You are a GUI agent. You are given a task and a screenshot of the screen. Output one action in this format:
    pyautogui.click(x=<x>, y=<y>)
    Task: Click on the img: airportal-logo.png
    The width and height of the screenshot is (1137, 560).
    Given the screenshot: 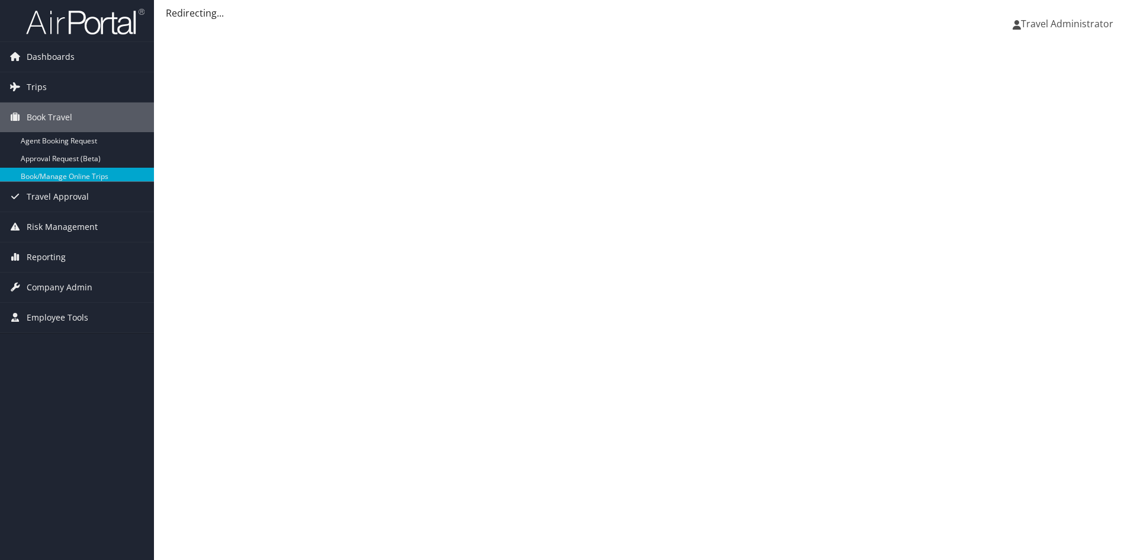 What is the action you would take?
    pyautogui.click(x=85, y=21)
    